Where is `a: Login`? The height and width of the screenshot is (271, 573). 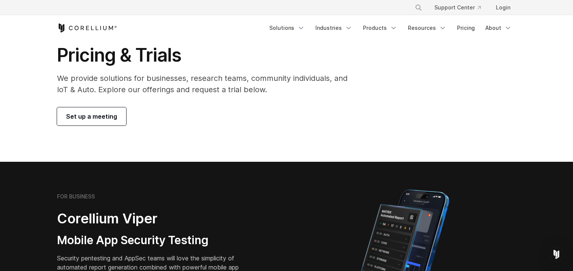
a: Login is located at coordinates (504, 8).